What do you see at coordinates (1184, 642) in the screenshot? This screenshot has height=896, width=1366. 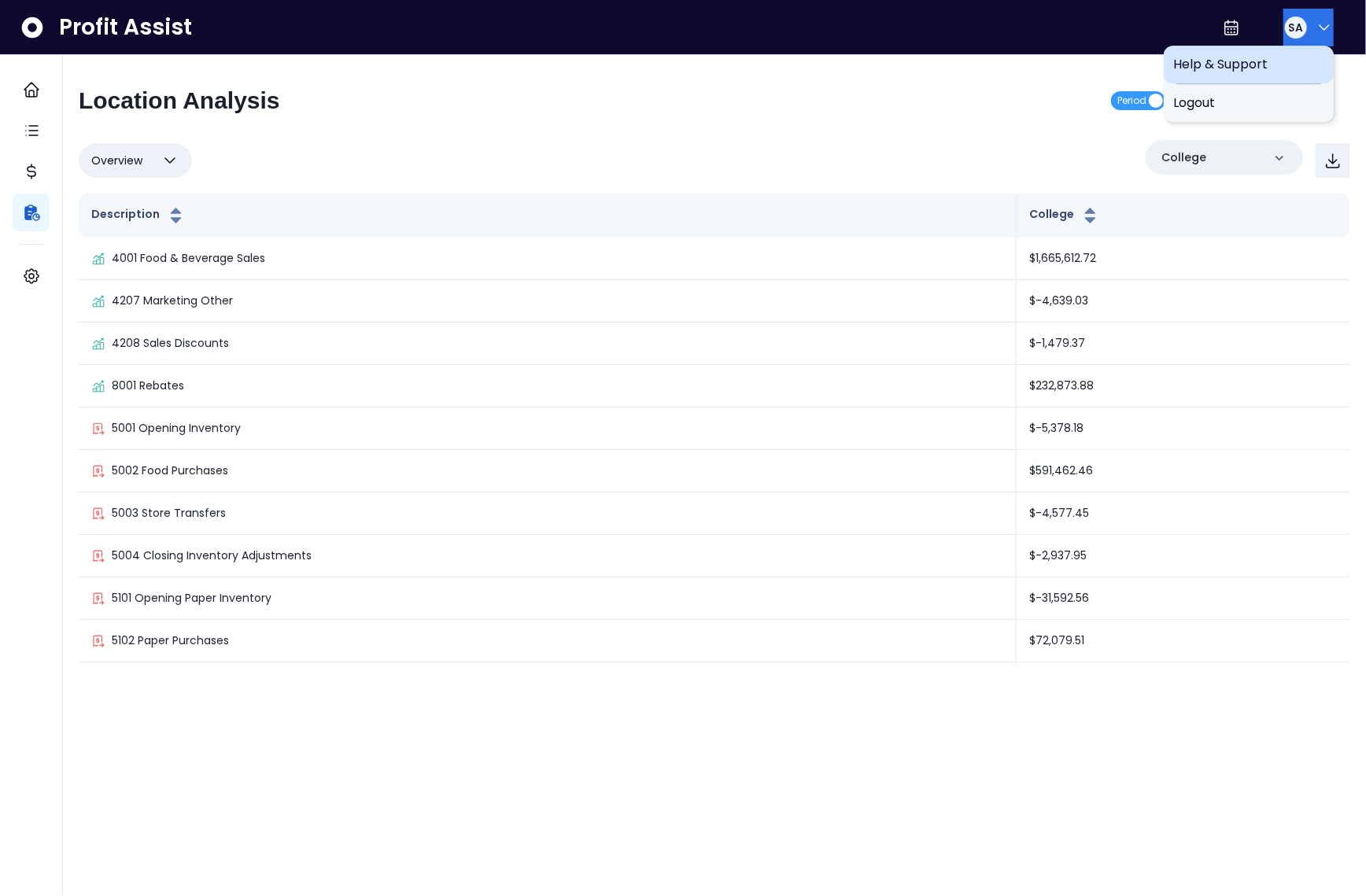 I see `td: $72,079.51` at bounding box center [1184, 642].